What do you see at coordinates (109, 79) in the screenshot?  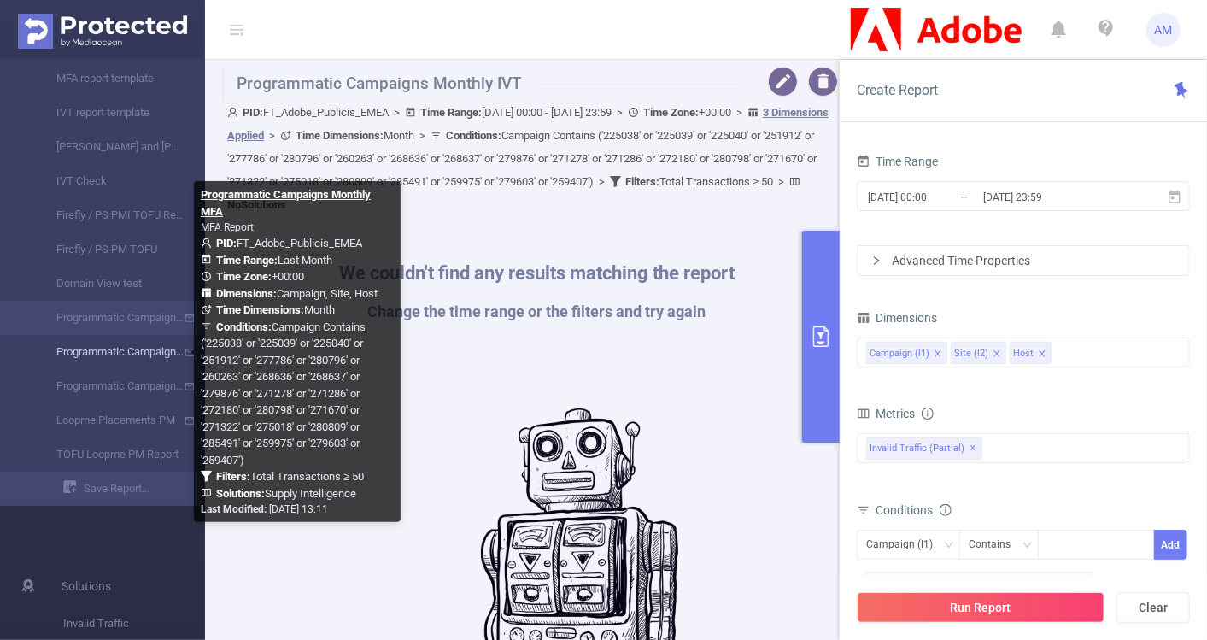 I see `a: MFA report template` at bounding box center [109, 79].